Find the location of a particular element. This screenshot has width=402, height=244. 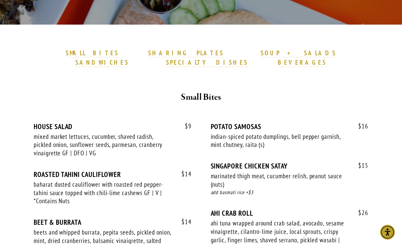

span: 15 is located at coordinates (360, 165).